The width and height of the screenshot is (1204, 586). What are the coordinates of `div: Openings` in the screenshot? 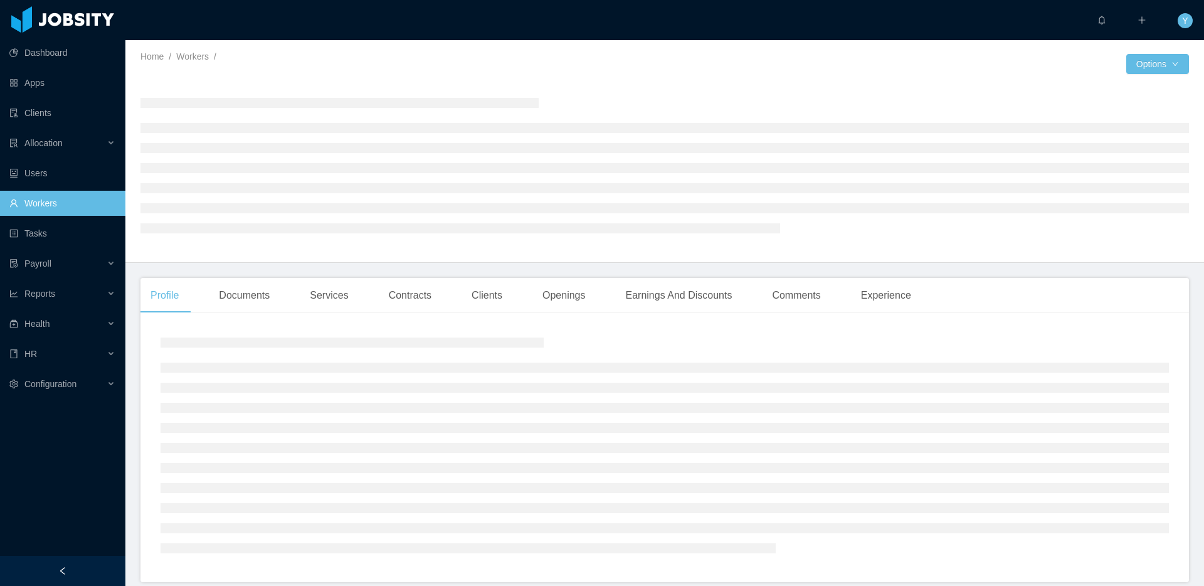 It's located at (564, 295).